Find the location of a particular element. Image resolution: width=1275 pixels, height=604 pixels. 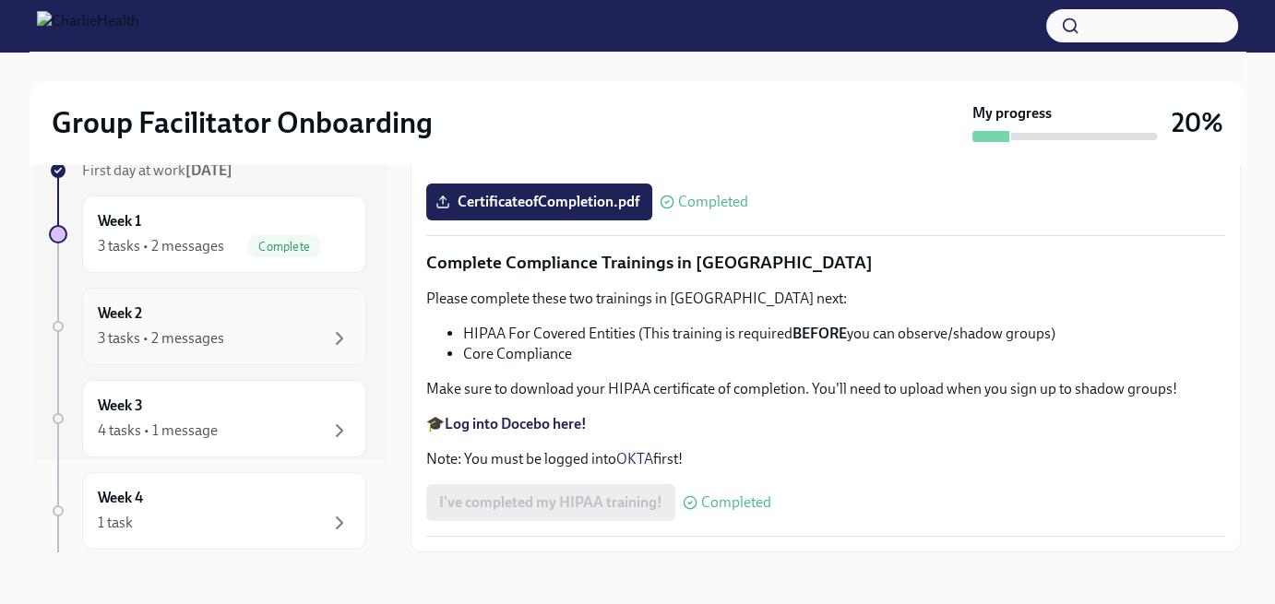

img: CharlieHealth is located at coordinates (88, 26).